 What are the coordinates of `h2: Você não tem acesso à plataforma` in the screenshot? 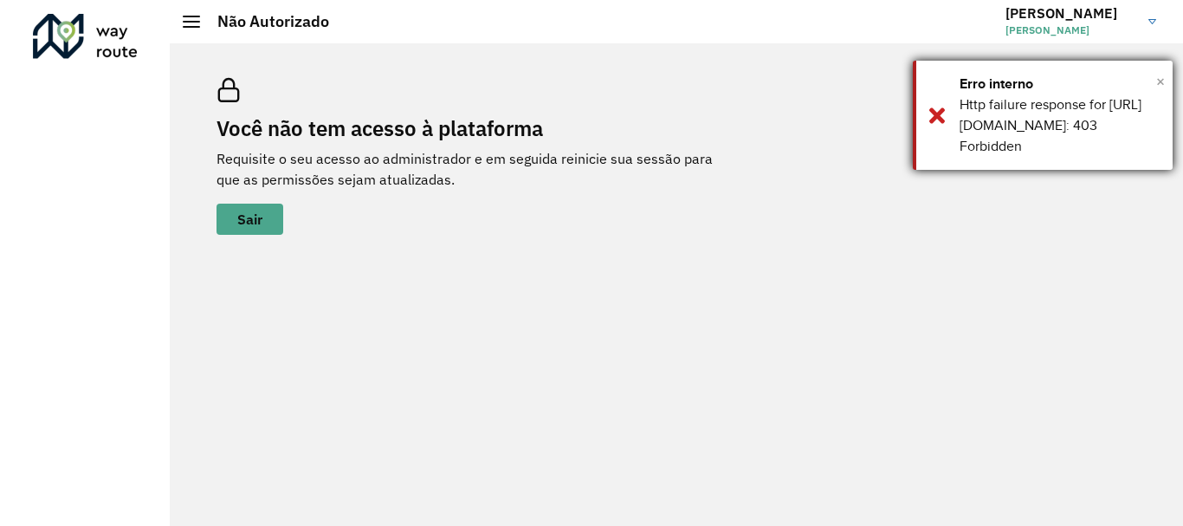 It's located at (476, 128).